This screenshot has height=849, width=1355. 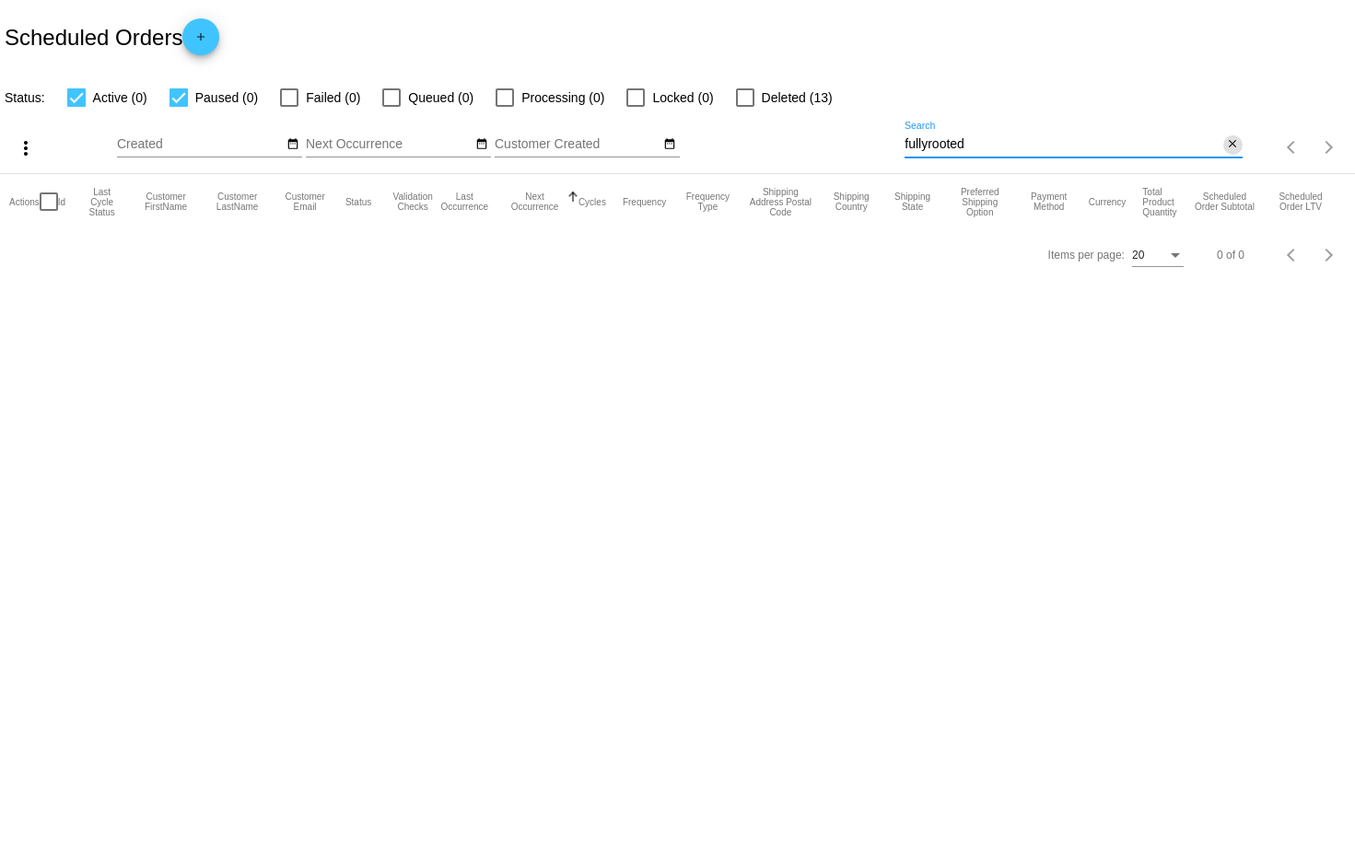 What do you see at coordinates (464, 202) in the screenshot?
I see `button: Change sorting for LastOccurrenceUtc` at bounding box center [464, 202].